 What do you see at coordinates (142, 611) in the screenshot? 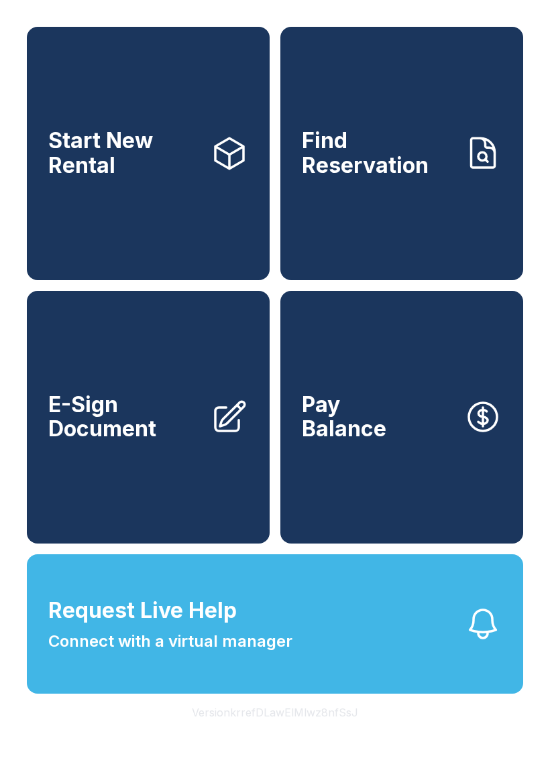
I see `span: Request Live Help` at bounding box center [142, 611].